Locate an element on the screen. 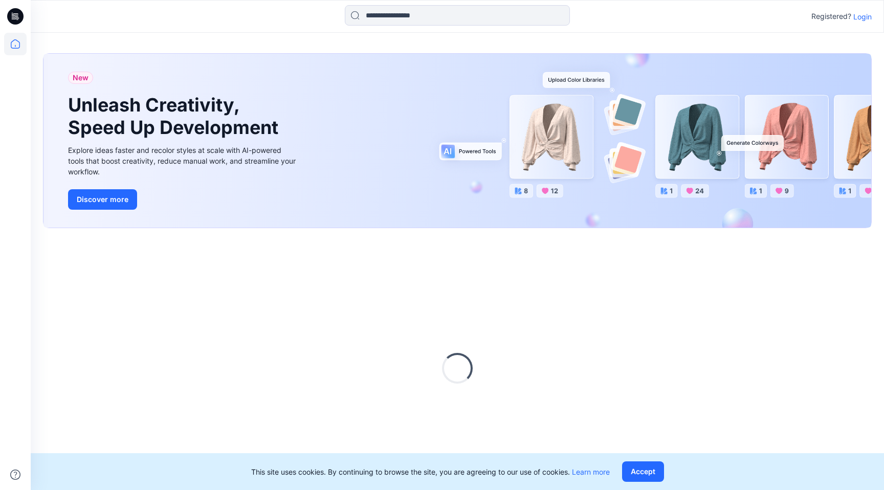 This screenshot has width=884, height=490. a: Discover more is located at coordinates (183, 200).